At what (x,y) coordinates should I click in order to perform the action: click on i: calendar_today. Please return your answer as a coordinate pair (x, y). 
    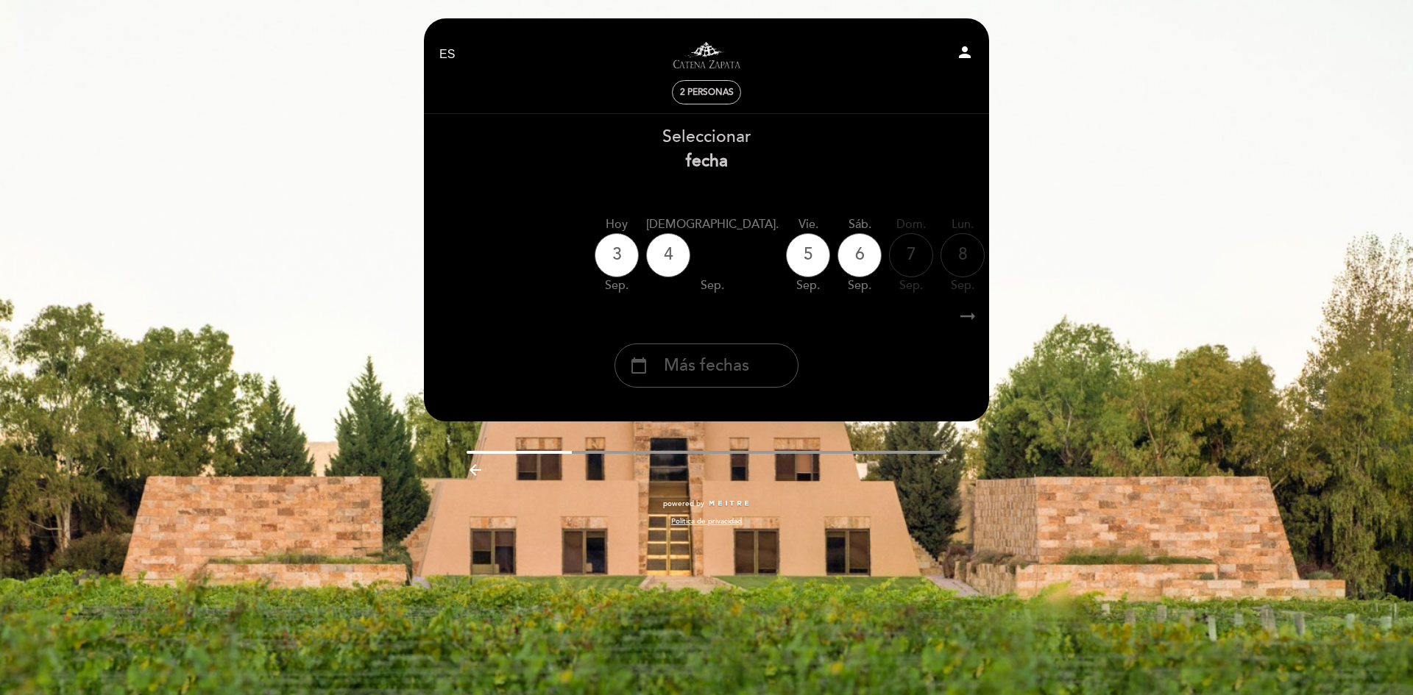
    Looking at the image, I should click on (639, 366).